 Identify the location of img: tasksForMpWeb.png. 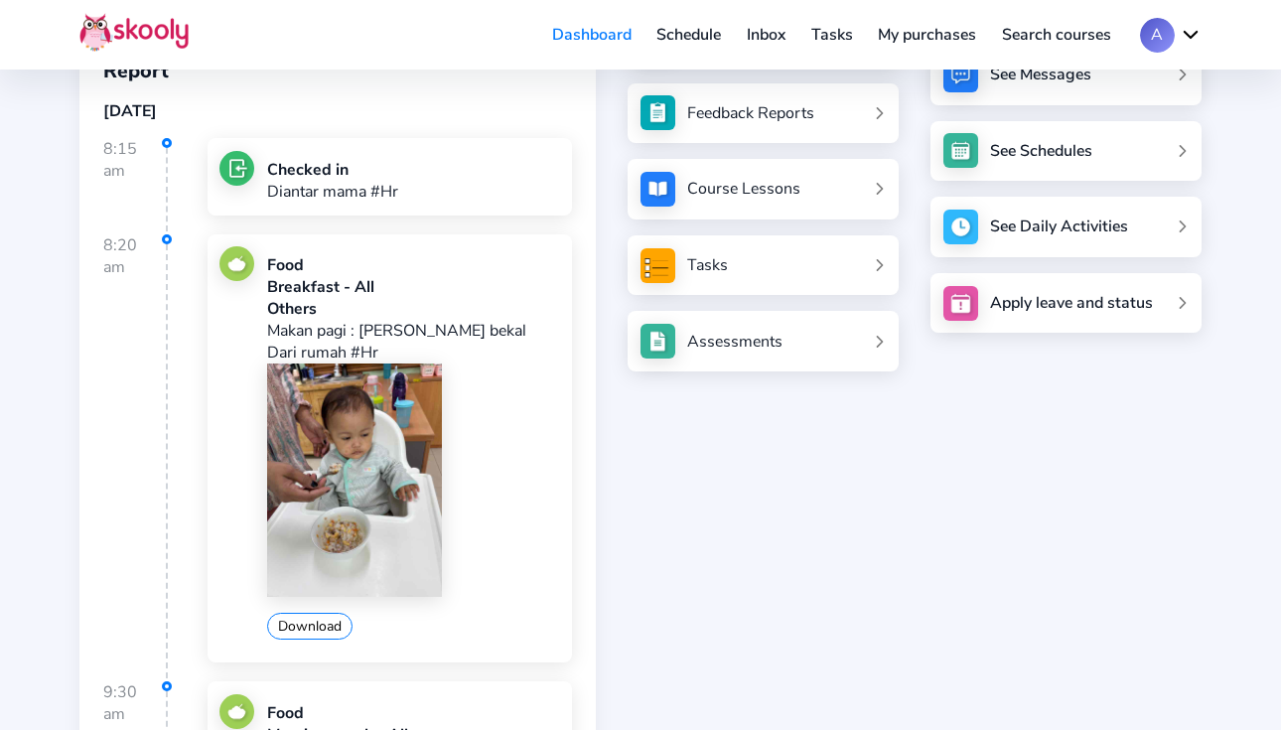
(658, 265).